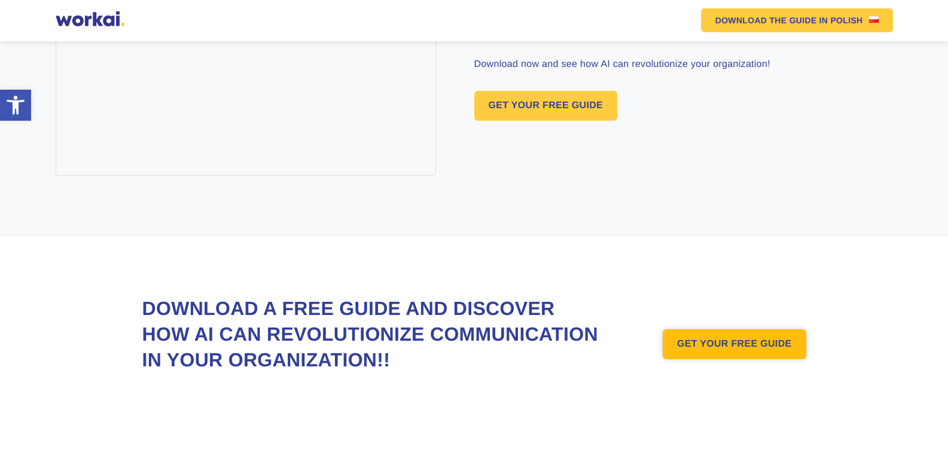 This screenshot has height=462, width=948. Describe the element at coordinates (217, 128) in the screenshot. I see `a: Privacy Policy` at that location.